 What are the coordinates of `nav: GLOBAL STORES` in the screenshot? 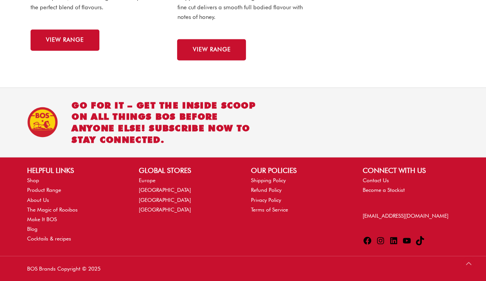 It's located at (187, 195).